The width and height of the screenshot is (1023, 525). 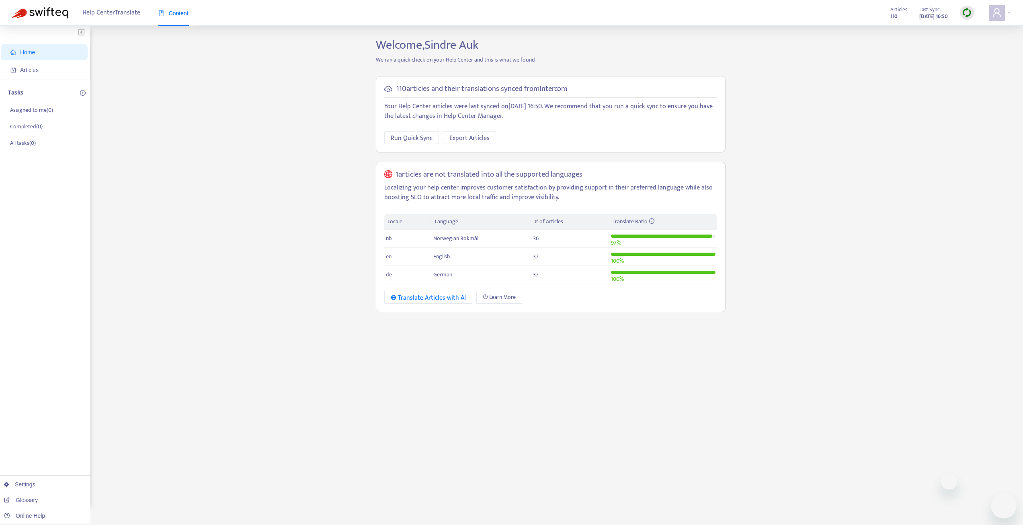 What do you see at coordinates (536, 238) in the screenshot?
I see `span: 36` at bounding box center [536, 238].